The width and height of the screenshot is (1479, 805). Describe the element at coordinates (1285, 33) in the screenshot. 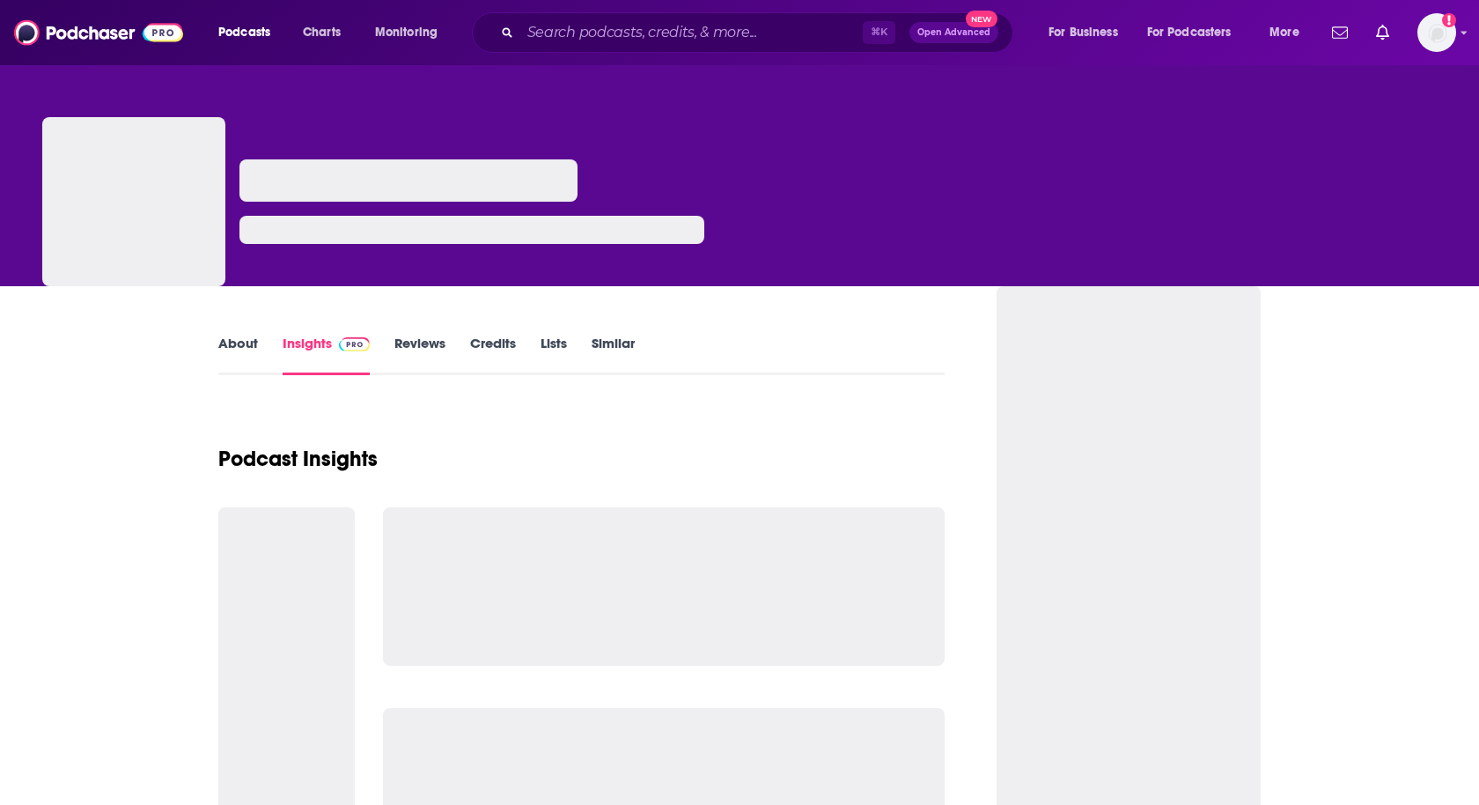

I see `span: More` at that location.